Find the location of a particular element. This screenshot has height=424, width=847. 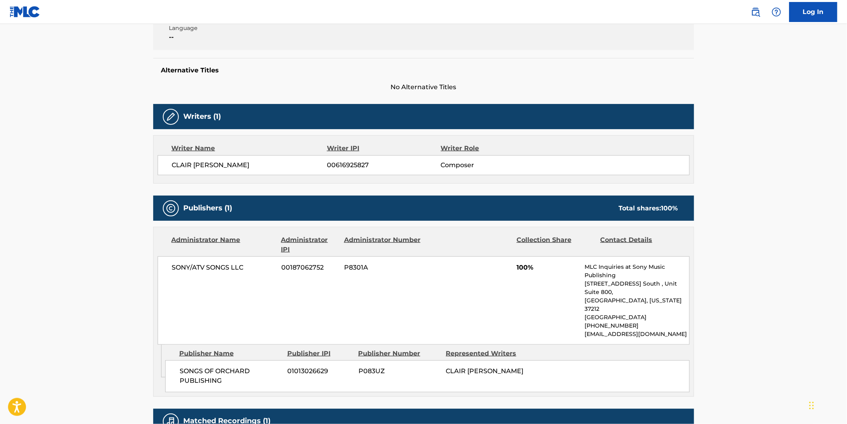

span: 00187062752 is located at coordinates (310, 268).